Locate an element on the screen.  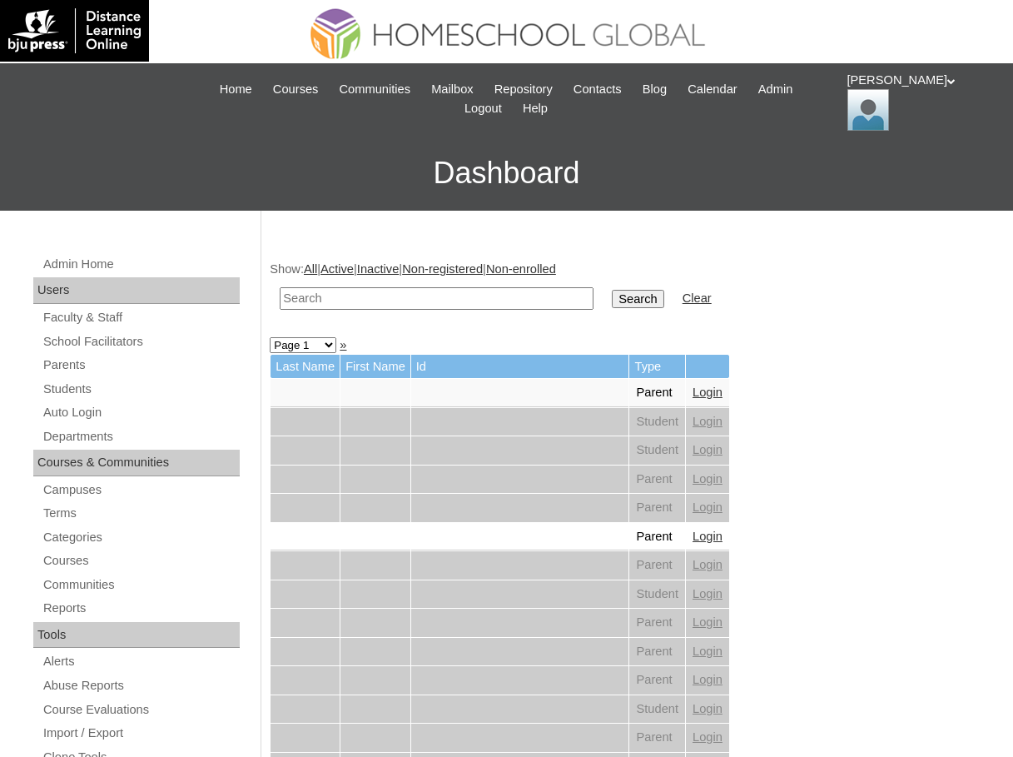
span: Contacts is located at coordinates (598, 89).